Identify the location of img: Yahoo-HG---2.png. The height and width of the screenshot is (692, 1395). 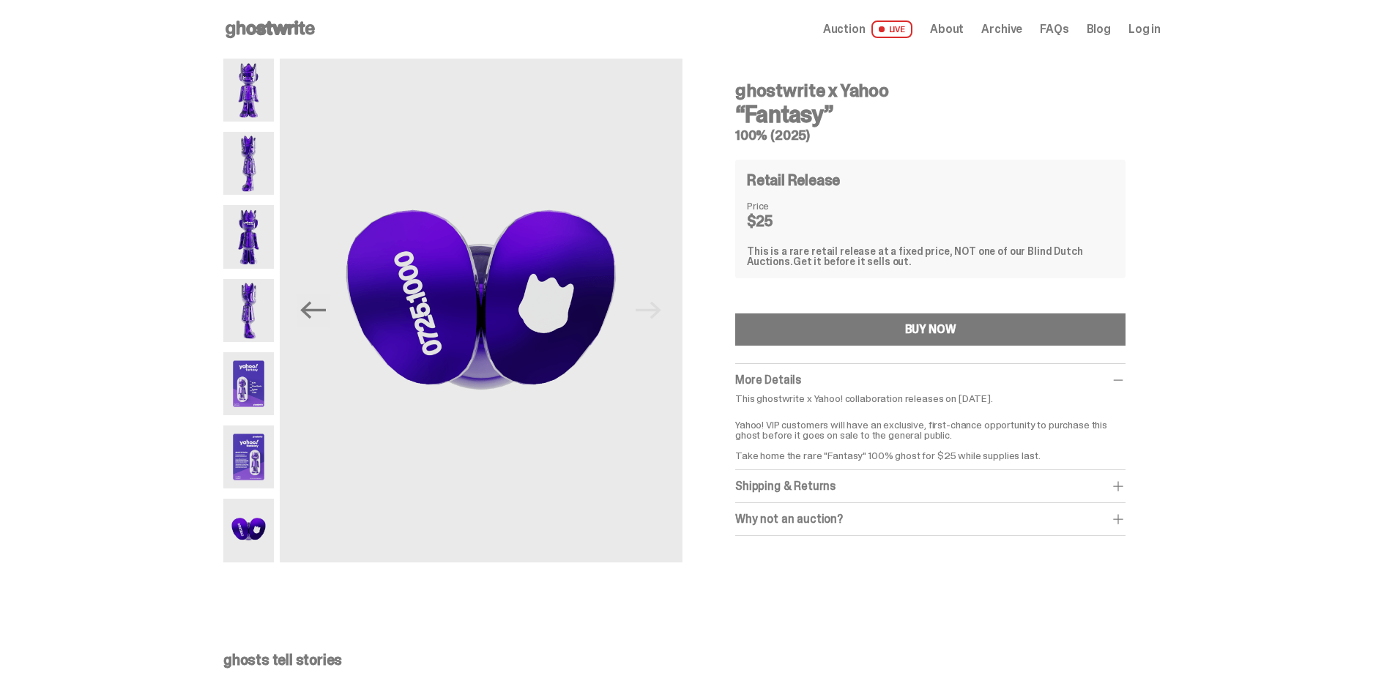
(248, 163).